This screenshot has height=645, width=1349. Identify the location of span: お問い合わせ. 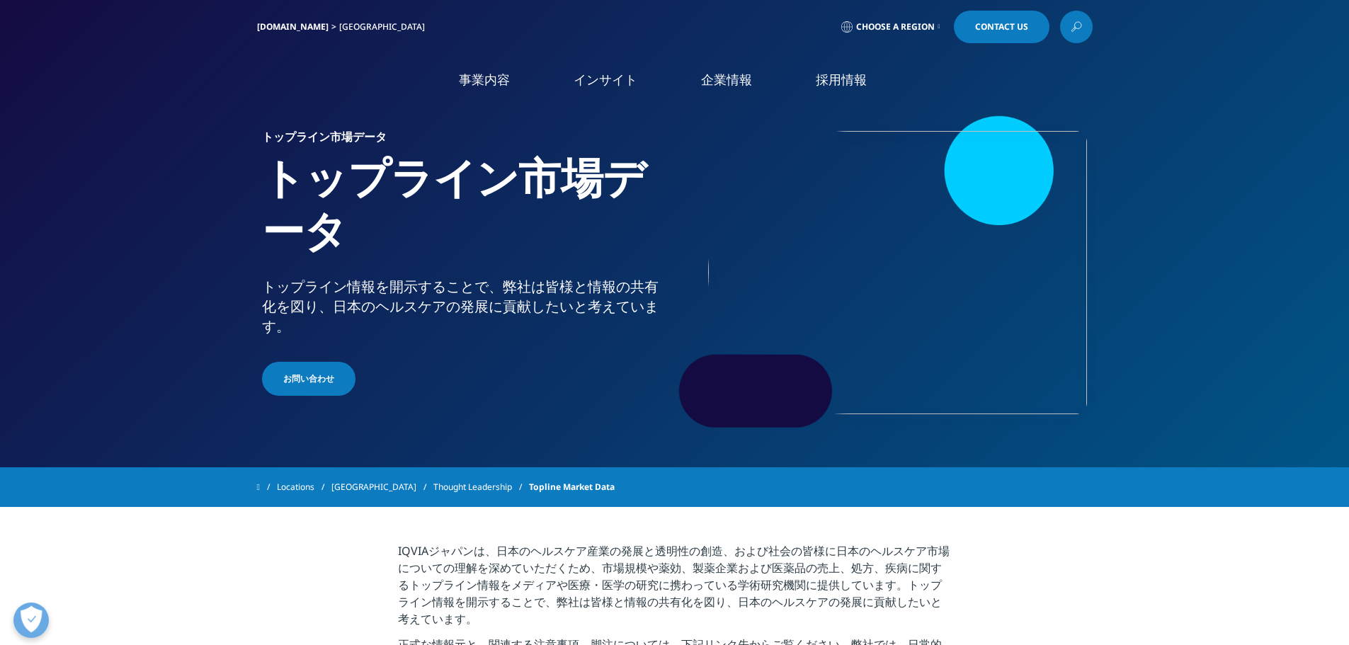
(309, 379).